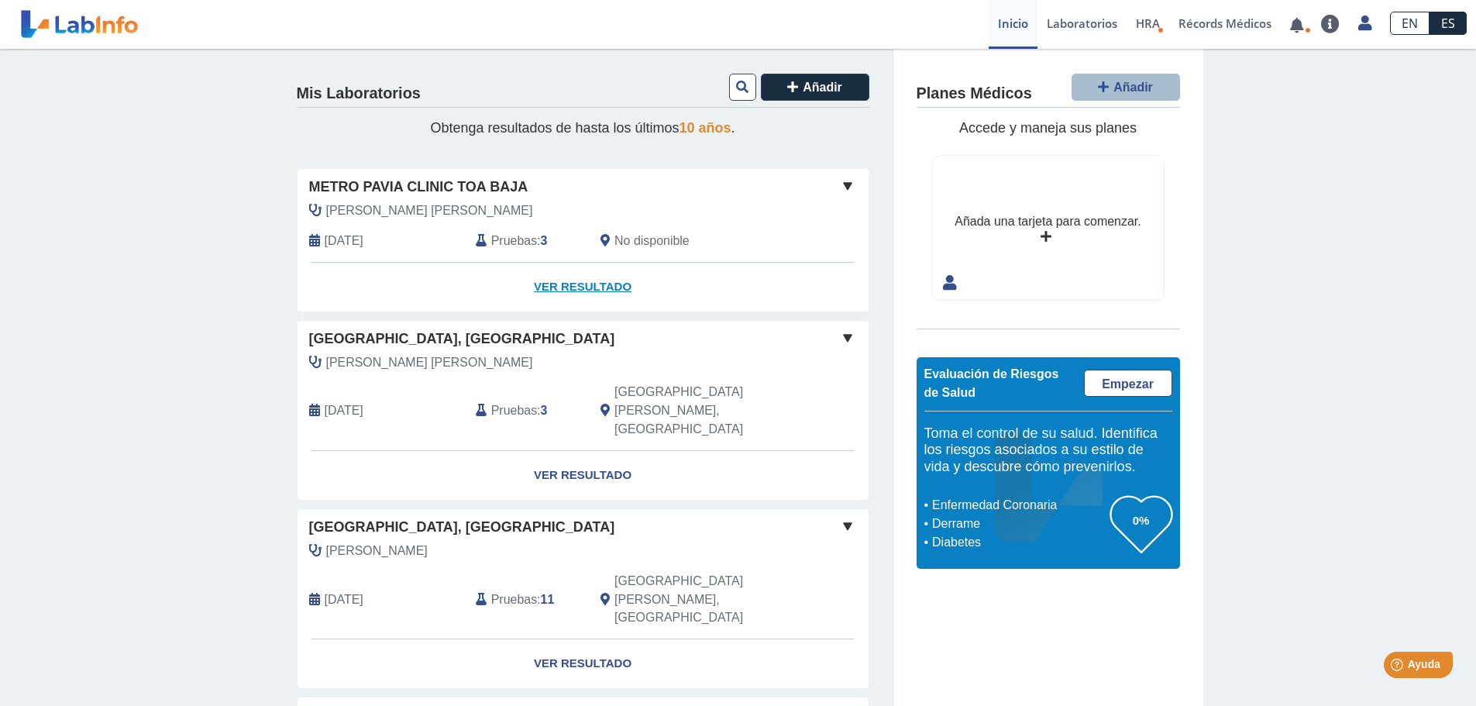  What do you see at coordinates (344, 411) in the screenshot?
I see `span: 2025-10-01` at bounding box center [344, 411].